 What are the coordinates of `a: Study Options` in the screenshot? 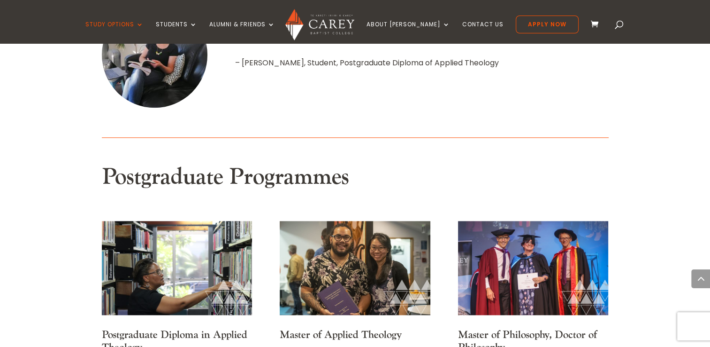 It's located at (115, 32).